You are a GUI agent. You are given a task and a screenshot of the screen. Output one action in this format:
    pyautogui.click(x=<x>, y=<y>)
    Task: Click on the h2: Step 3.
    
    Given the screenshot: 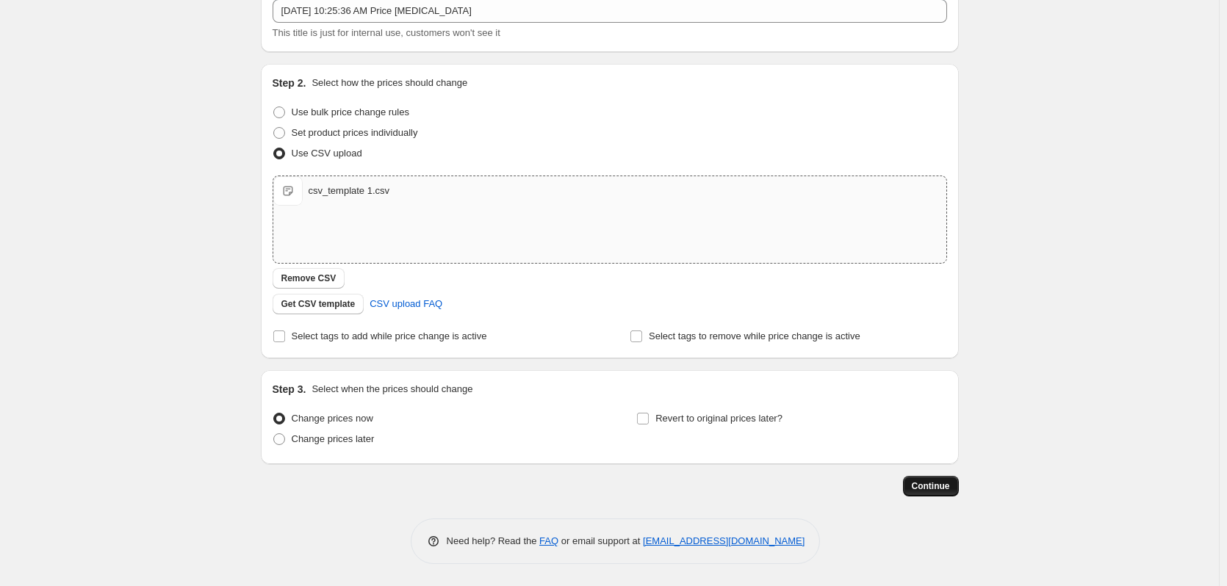 What is the action you would take?
    pyautogui.click(x=289, y=389)
    